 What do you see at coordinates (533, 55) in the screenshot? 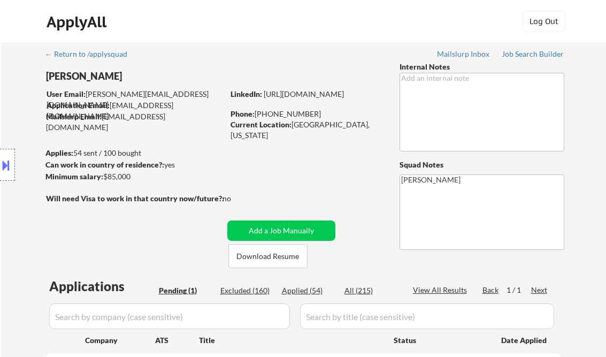
I see `a: Job Search Builder` at bounding box center [533, 55].